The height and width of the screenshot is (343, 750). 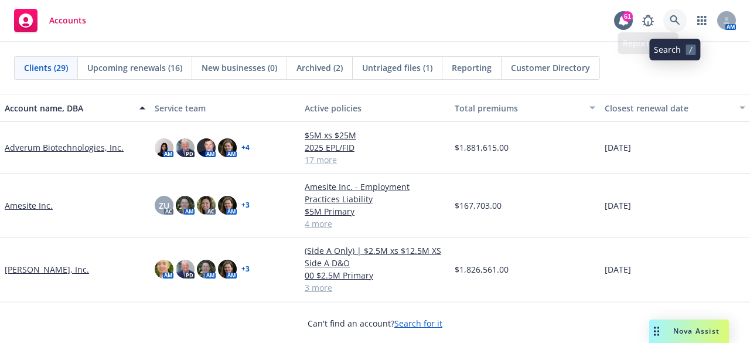 What do you see at coordinates (648, 20) in the screenshot?
I see `a: Report a Bug` at bounding box center [648, 20].